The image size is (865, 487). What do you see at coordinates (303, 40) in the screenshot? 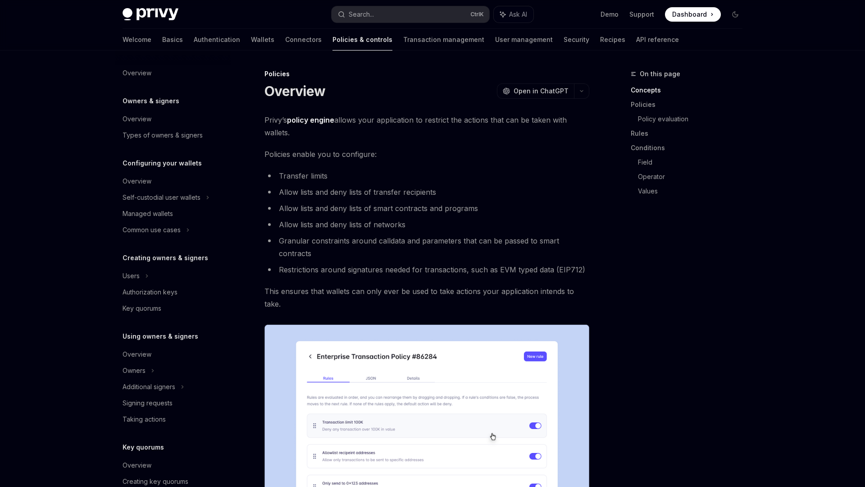
I see `a: Connectors` at bounding box center [303, 40].